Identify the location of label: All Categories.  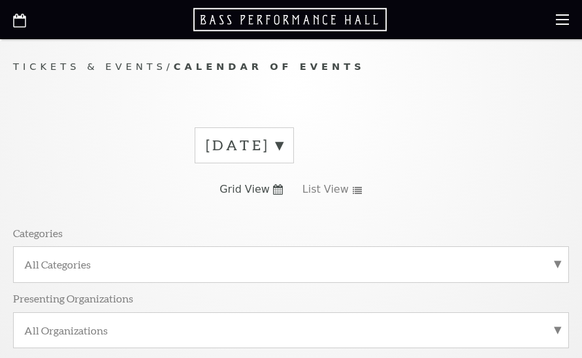
(291, 264).